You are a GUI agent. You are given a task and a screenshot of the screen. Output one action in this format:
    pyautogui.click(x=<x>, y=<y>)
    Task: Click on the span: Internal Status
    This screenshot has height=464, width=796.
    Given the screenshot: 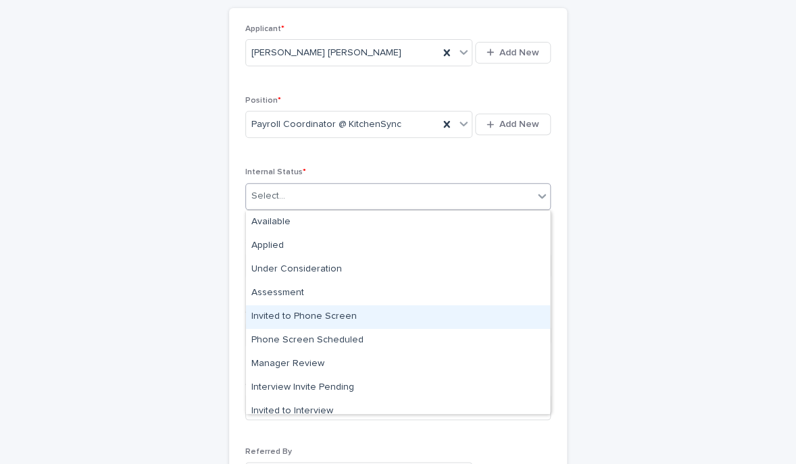 What is the action you would take?
    pyautogui.click(x=276, y=172)
    